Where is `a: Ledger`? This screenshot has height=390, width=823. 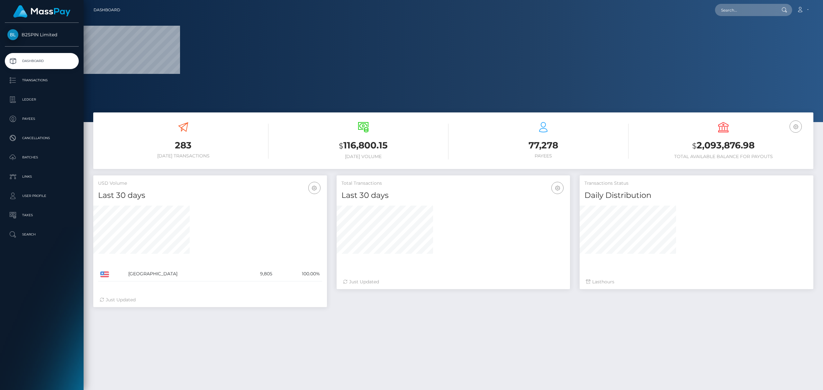 a: Ledger is located at coordinates (42, 100).